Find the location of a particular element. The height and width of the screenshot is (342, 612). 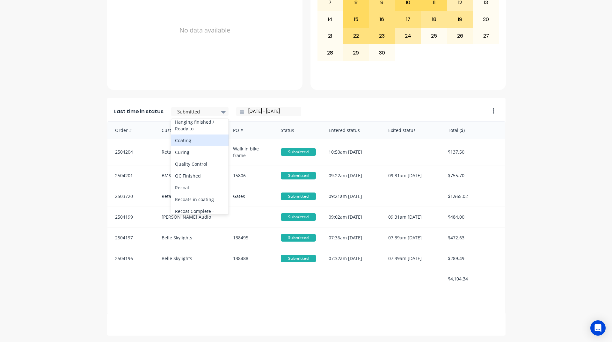

div: $137.50 is located at coordinates (473, 152).